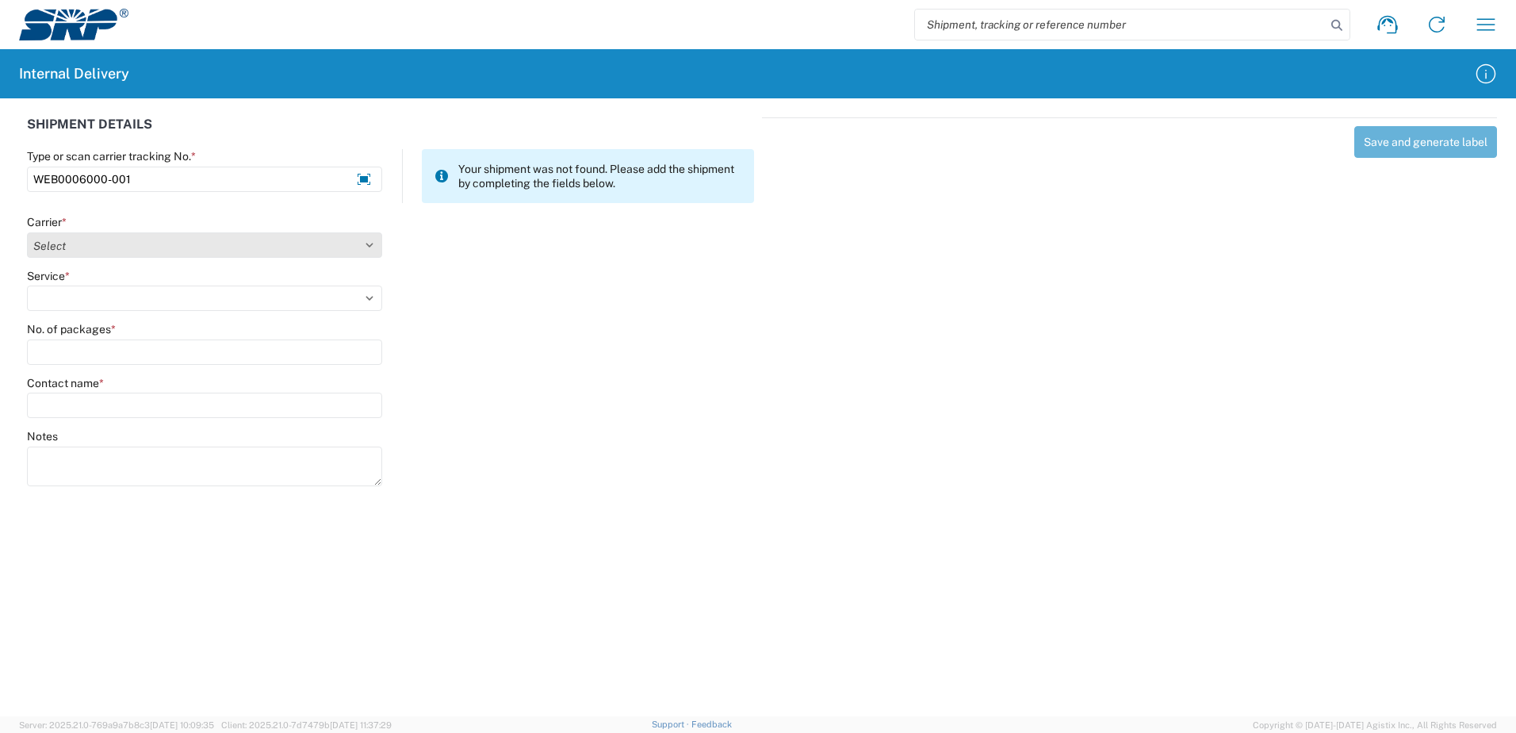  Describe the element at coordinates (74, 74) in the screenshot. I see `h2: Internal Delivery` at that location.